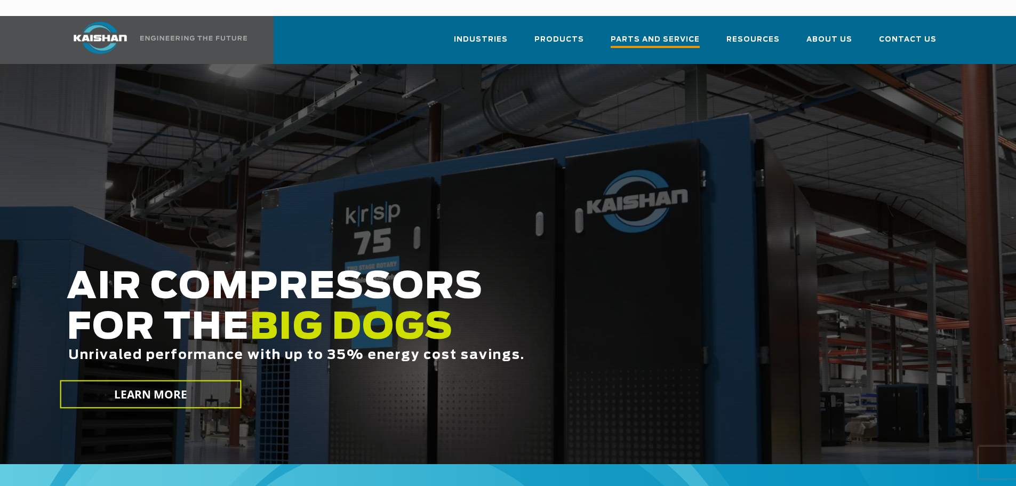 The height and width of the screenshot is (486, 1016). What do you see at coordinates (753, 44) in the screenshot?
I see `a: Resources` at bounding box center [753, 44].